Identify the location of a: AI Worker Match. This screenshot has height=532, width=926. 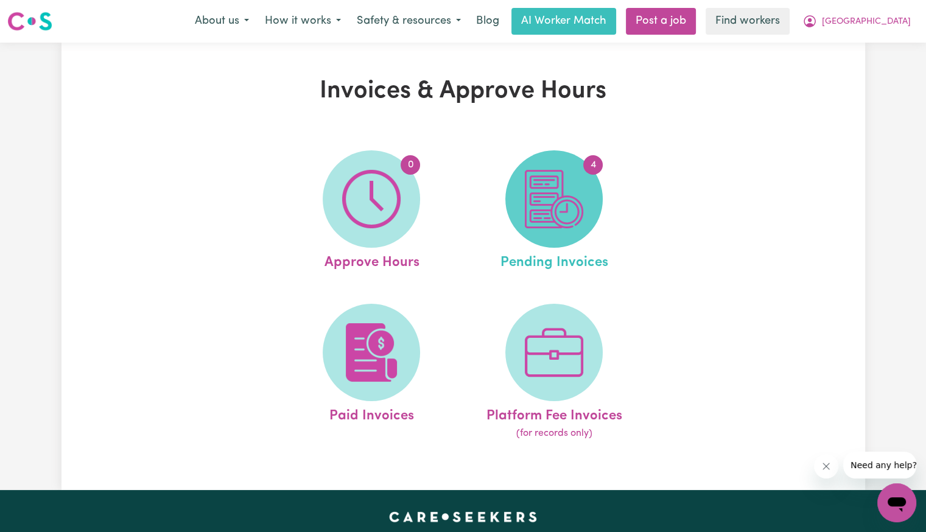
(564, 21).